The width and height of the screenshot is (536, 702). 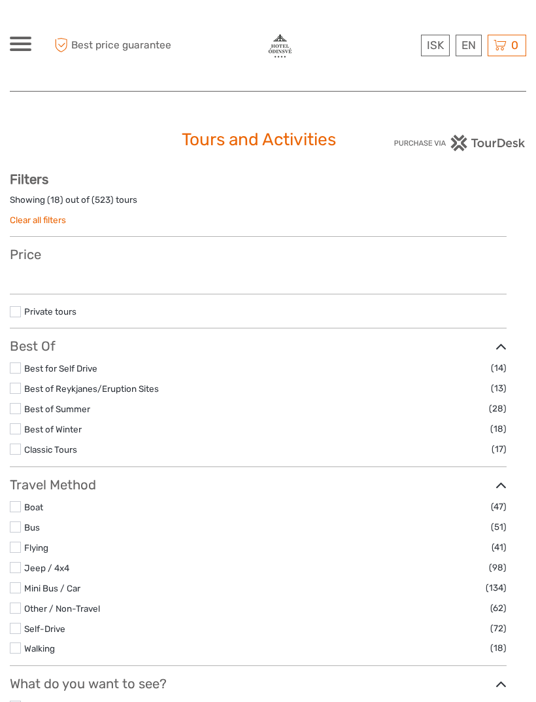 What do you see at coordinates (498, 607) in the screenshot?
I see `span: (62)` at bounding box center [498, 607].